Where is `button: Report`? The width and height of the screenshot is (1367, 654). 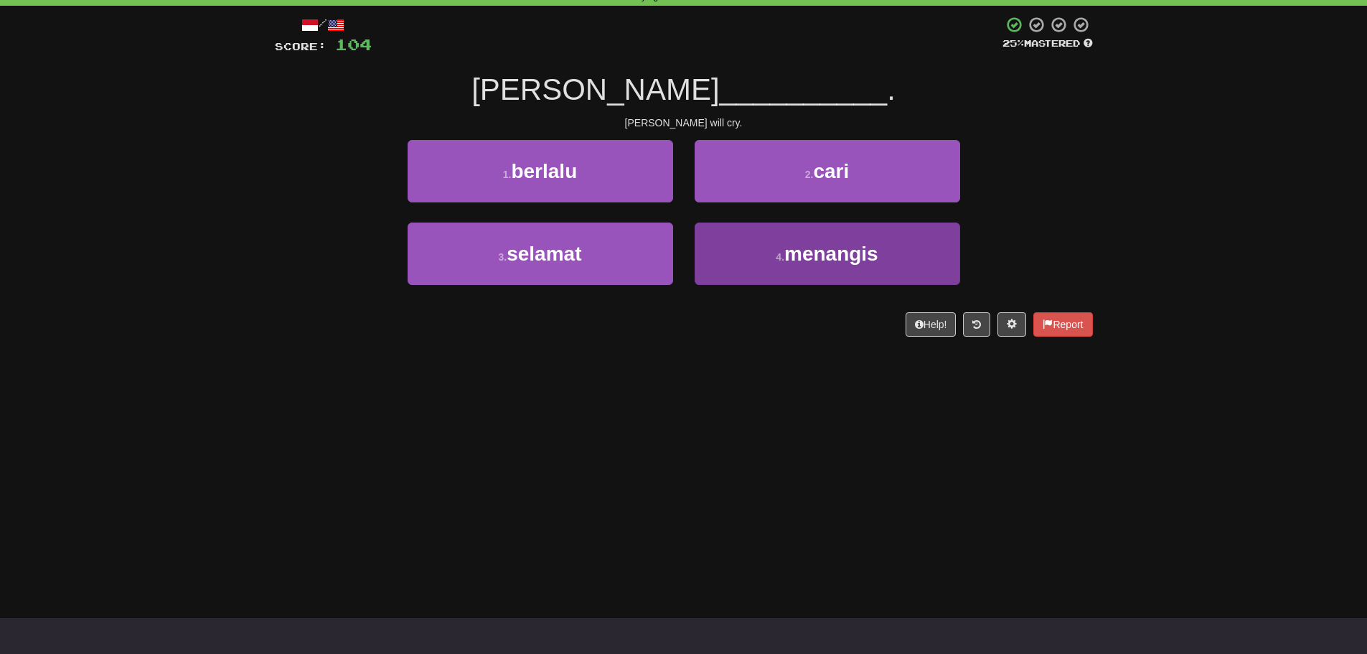
button: Report is located at coordinates (1063, 324).